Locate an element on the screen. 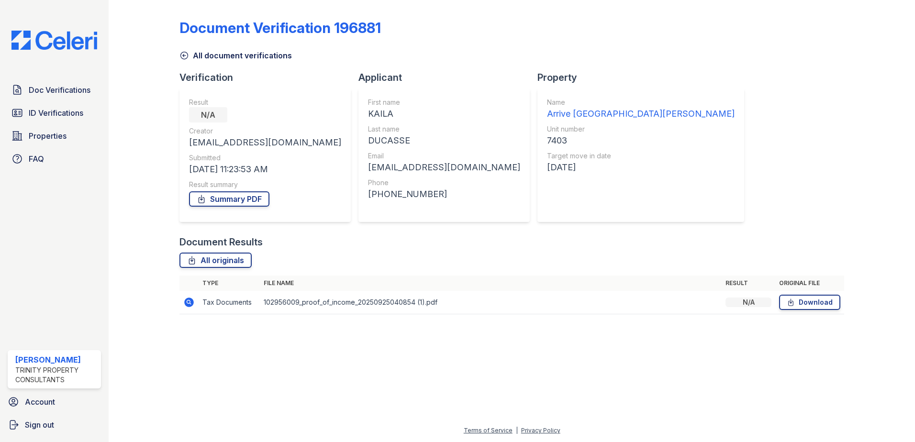  div: Verification is located at coordinates (269, 78).